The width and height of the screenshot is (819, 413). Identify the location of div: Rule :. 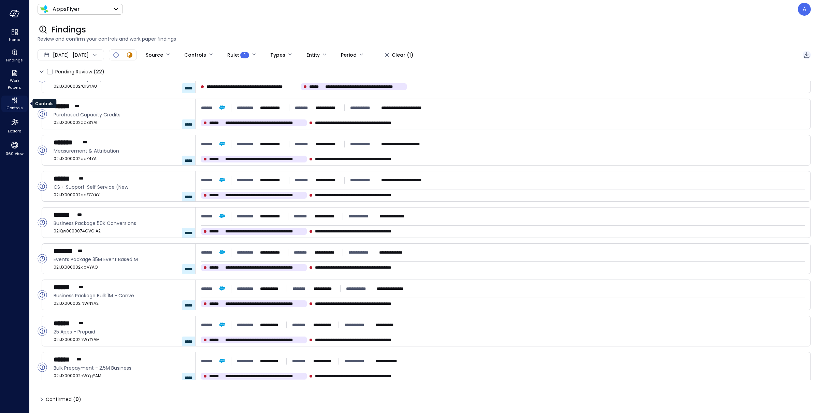
(238, 55).